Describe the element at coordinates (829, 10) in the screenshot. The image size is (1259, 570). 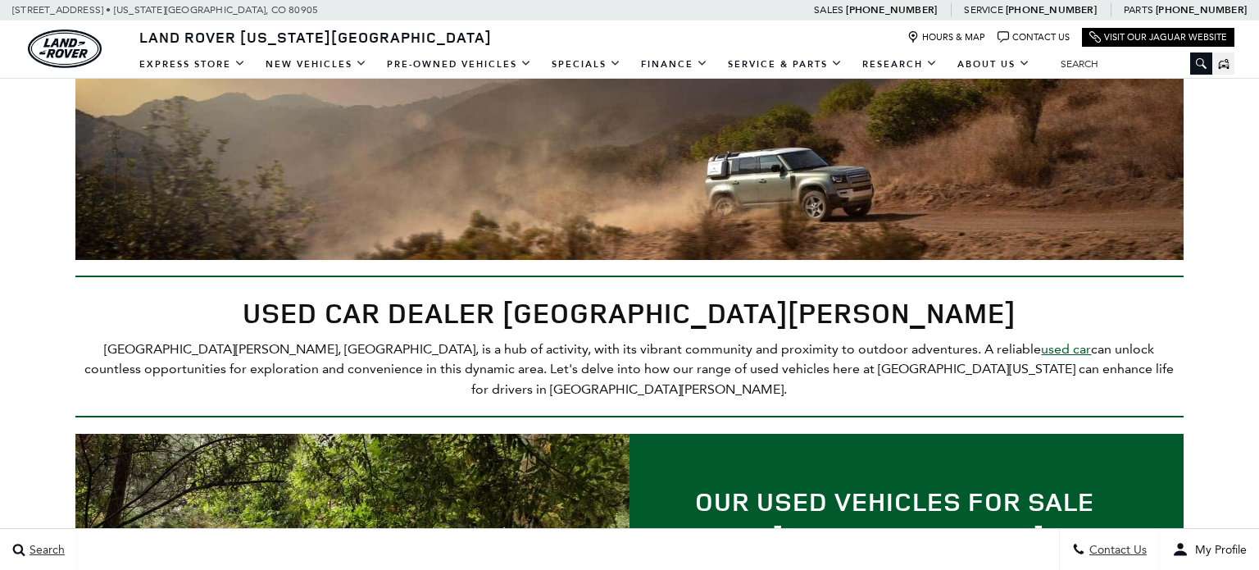
I see `span: Sales` at that location.